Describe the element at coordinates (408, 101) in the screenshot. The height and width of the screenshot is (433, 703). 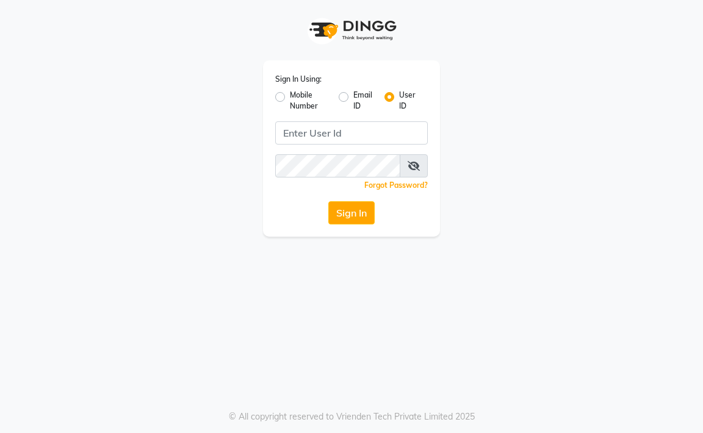
I see `label: User ID` at that location.